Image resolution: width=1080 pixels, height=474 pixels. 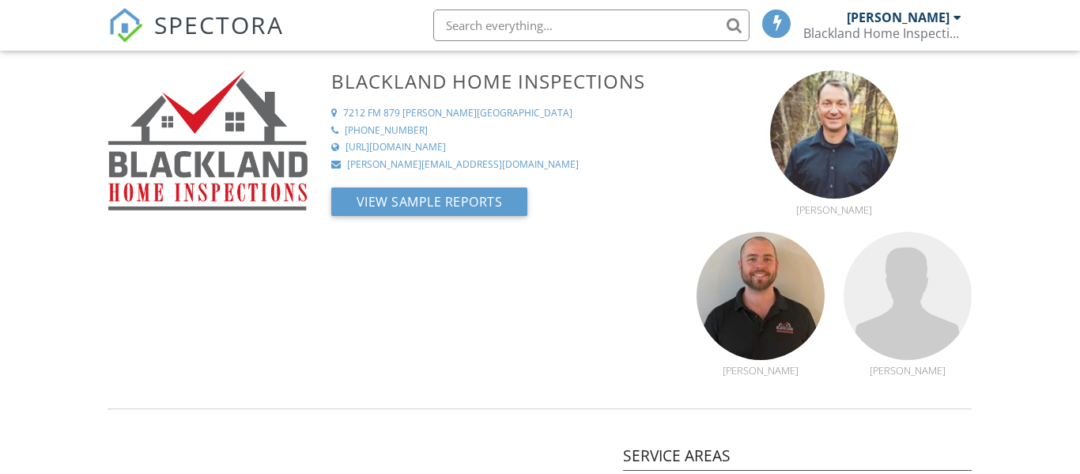 What do you see at coordinates (591, 25) in the screenshot?
I see `input: Search everything...` at bounding box center [591, 25].